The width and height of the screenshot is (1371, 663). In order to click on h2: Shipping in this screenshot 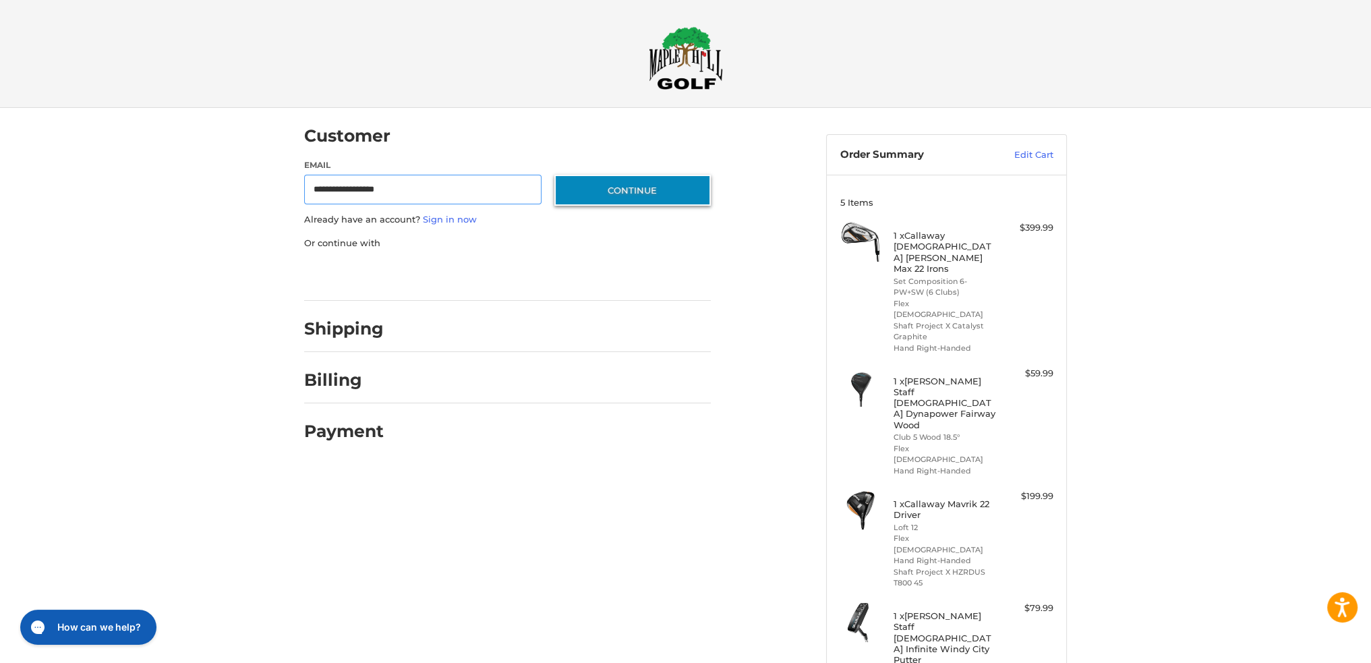, I will do `click(344, 328)`.